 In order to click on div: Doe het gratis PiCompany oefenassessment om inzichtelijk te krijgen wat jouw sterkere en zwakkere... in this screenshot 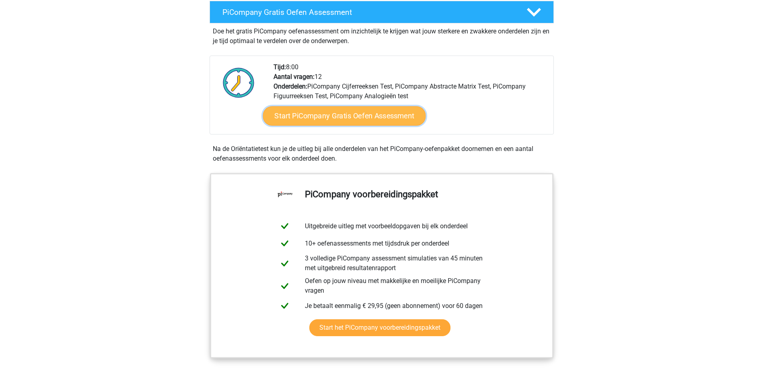, I will do `click(382, 35)`.